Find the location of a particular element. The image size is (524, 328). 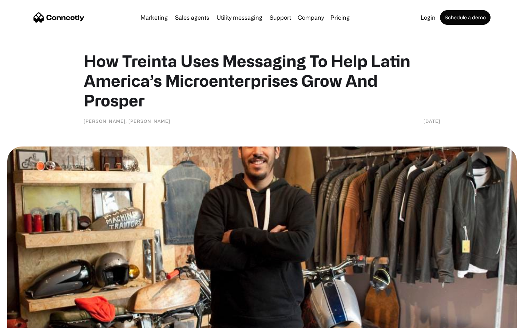

a: Utility messaging is located at coordinates (240, 17).